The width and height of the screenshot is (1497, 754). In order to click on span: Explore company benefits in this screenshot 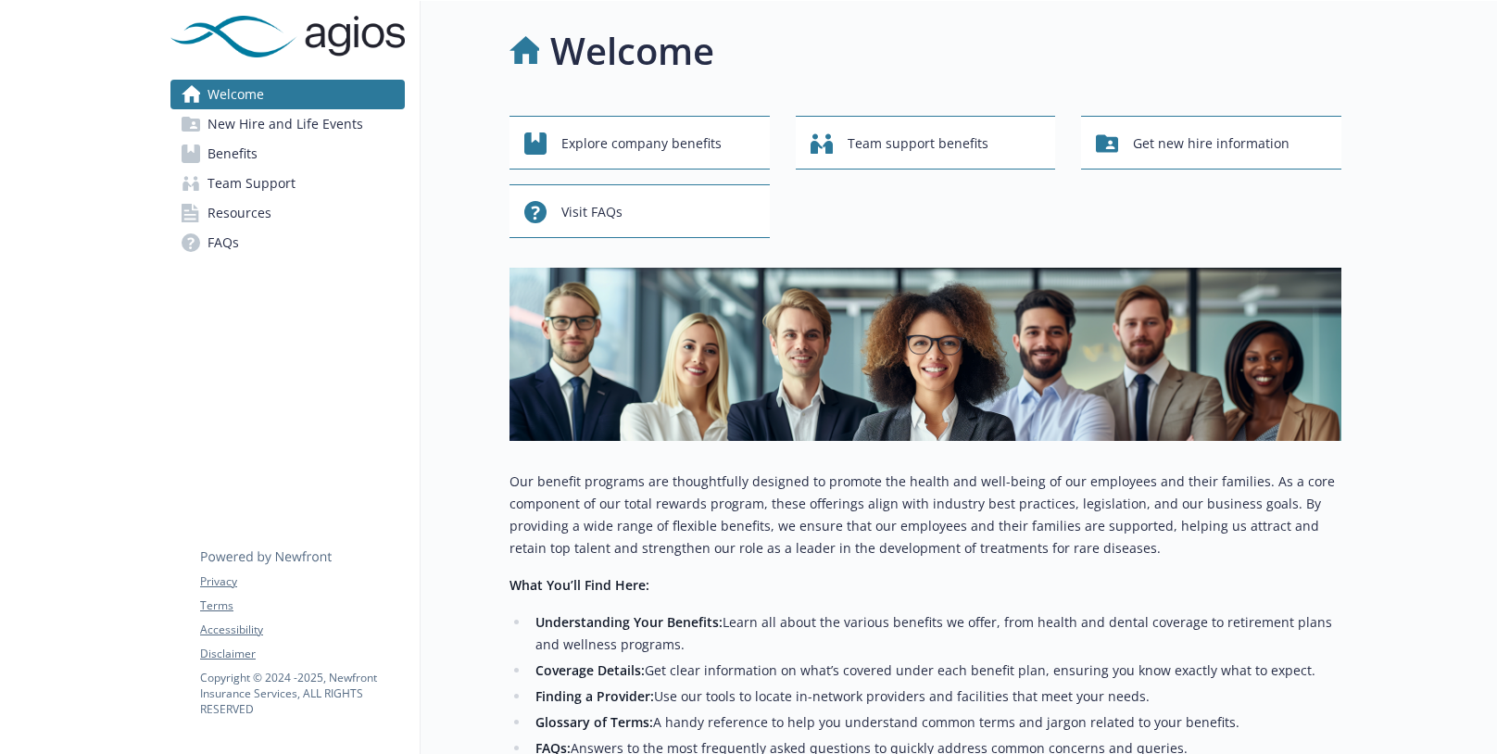, I will do `click(641, 144)`.